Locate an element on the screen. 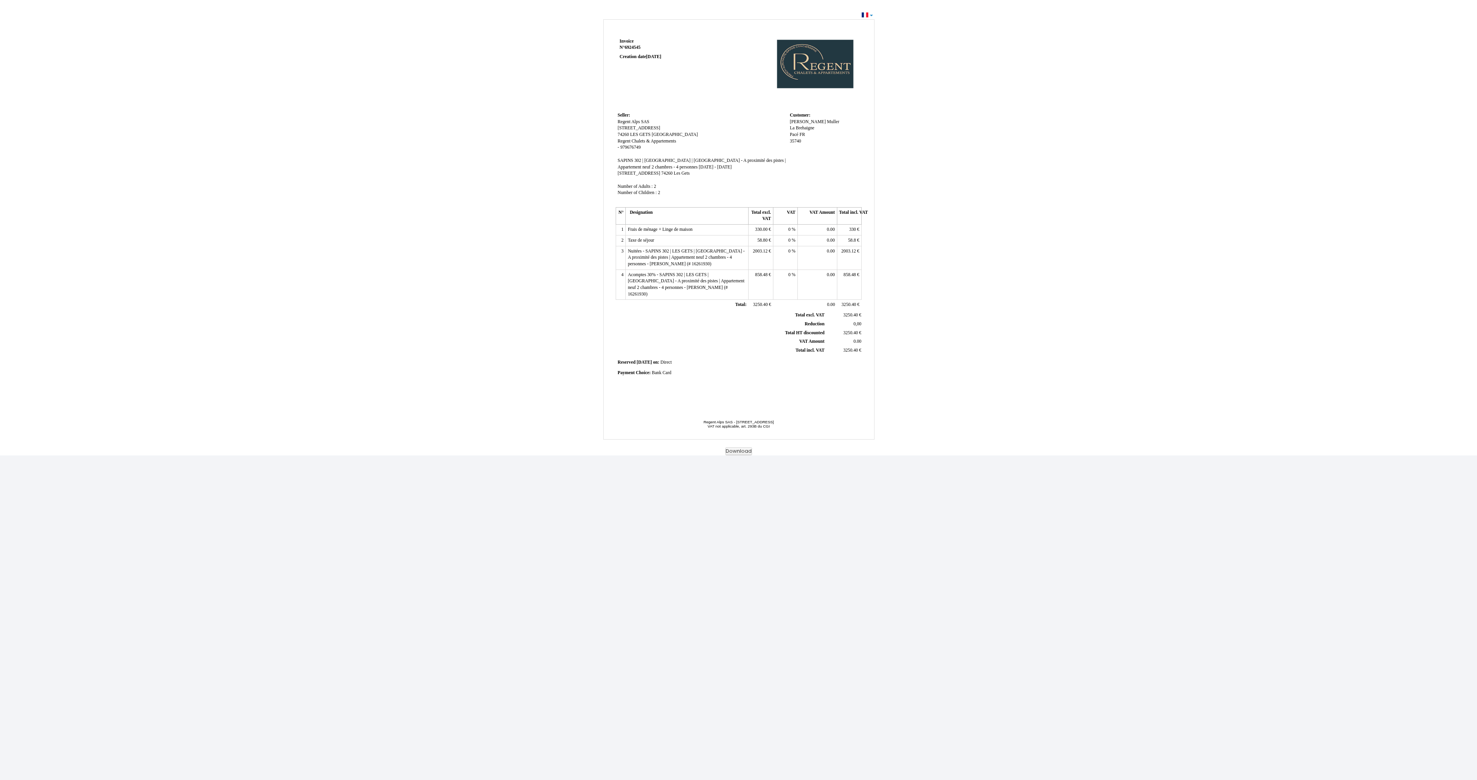 Image resolution: width=1477 pixels, height=780 pixels. strong: N° is located at coordinates (666, 48).